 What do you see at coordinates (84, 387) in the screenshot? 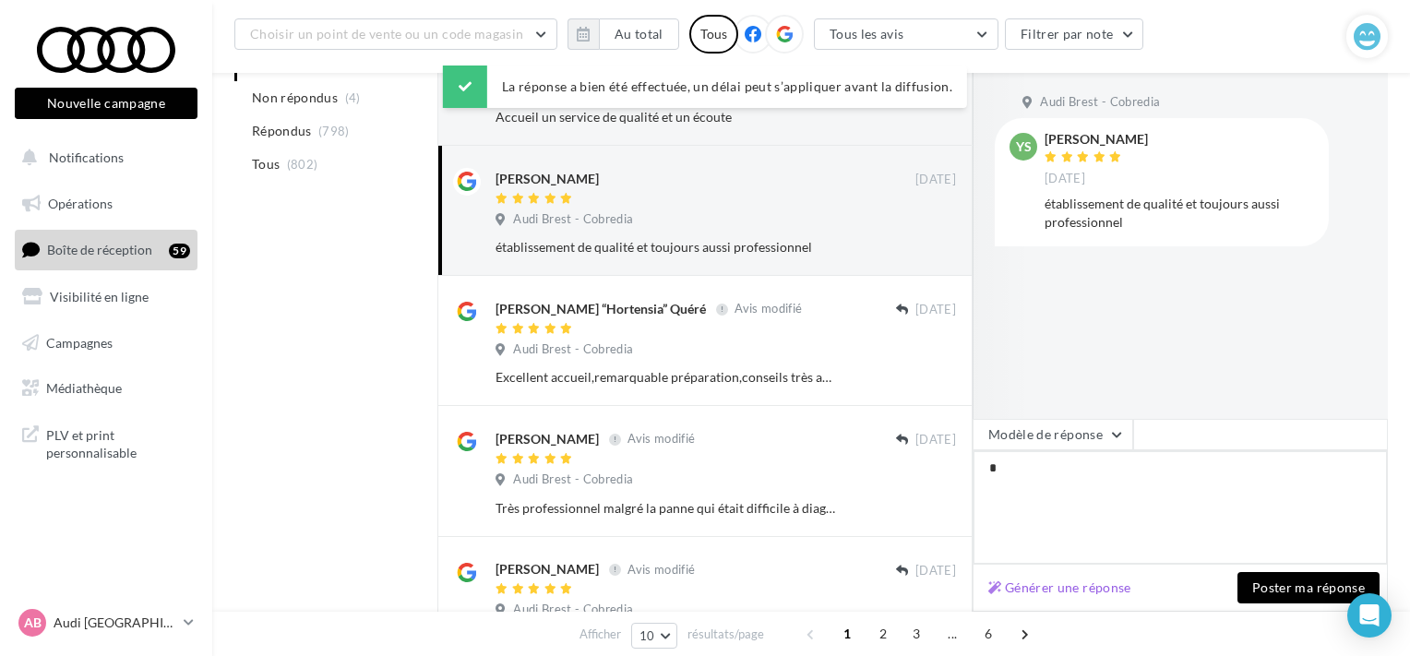
I see `span: Médiathèque` at bounding box center [84, 387].